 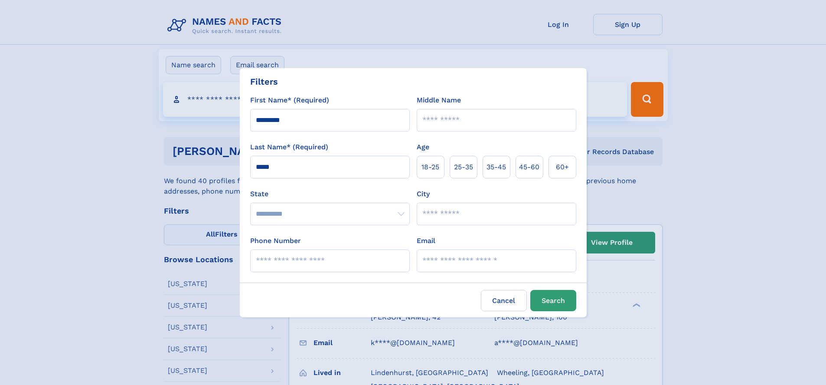 I want to click on label: Last Name* (Required), so click(x=289, y=147).